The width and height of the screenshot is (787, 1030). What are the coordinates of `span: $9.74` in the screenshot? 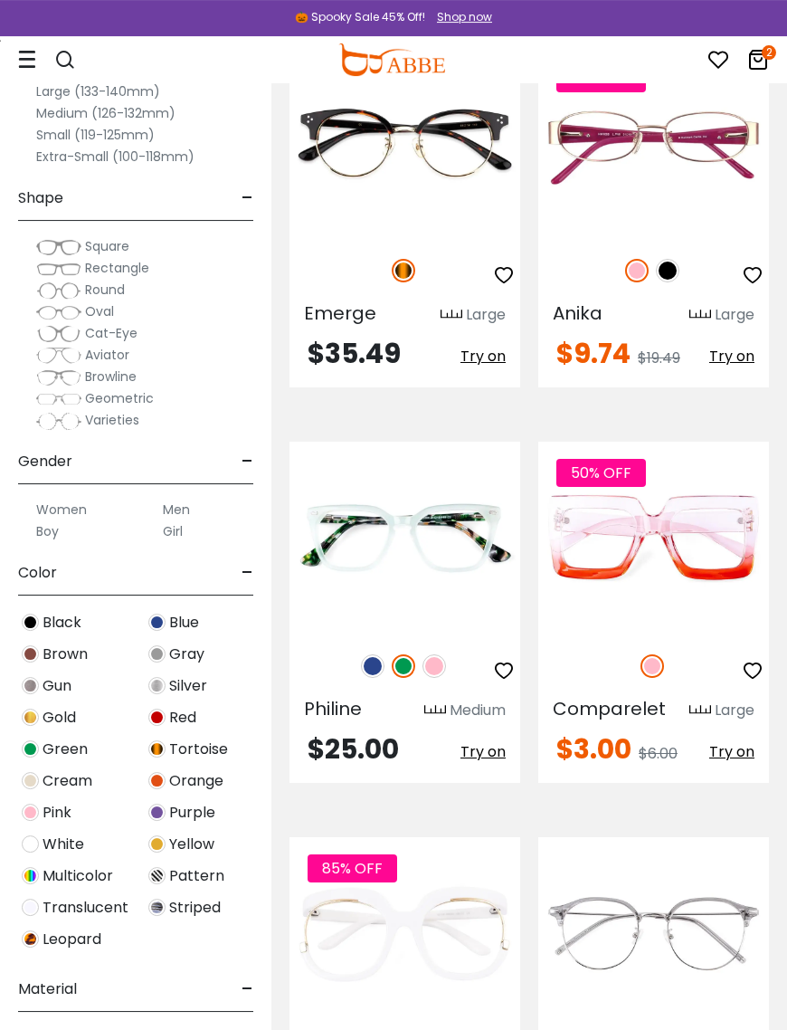 It's located at (594, 353).